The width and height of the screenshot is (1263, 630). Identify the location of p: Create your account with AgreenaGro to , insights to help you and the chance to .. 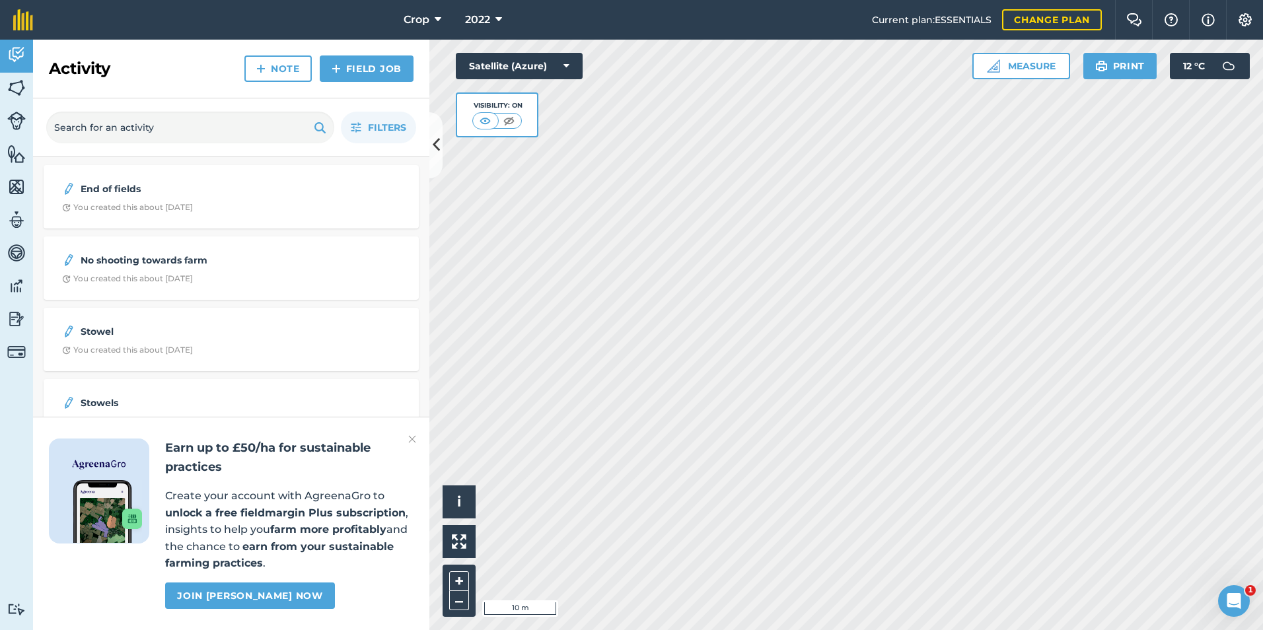
(289, 530).